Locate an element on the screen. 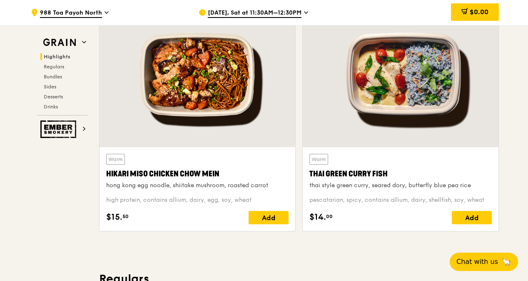  img: Grain web logo is located at coordinates (60, 42).